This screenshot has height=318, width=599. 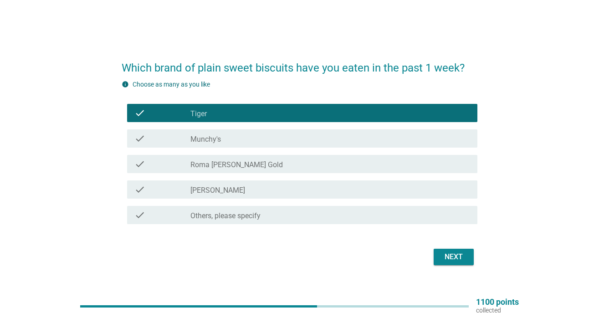 I want to click on label: Tiger, so click(x=199, y=114).